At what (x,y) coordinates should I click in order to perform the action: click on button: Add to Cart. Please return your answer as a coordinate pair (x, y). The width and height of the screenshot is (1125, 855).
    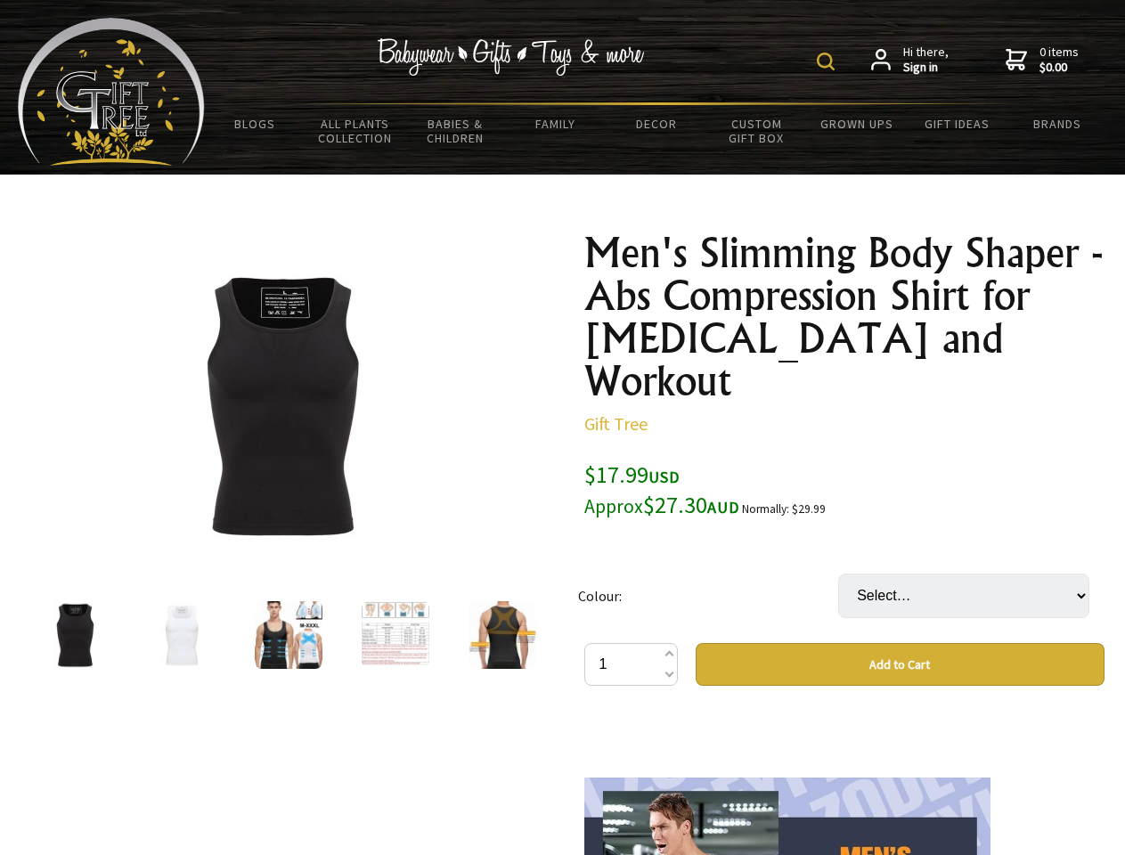
    Looking at the image, I should click on (900, 664).